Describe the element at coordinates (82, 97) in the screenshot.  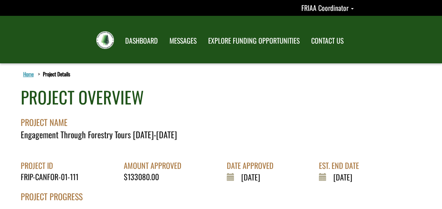
I see `div: PROJECT OVERVIEW` at that location.